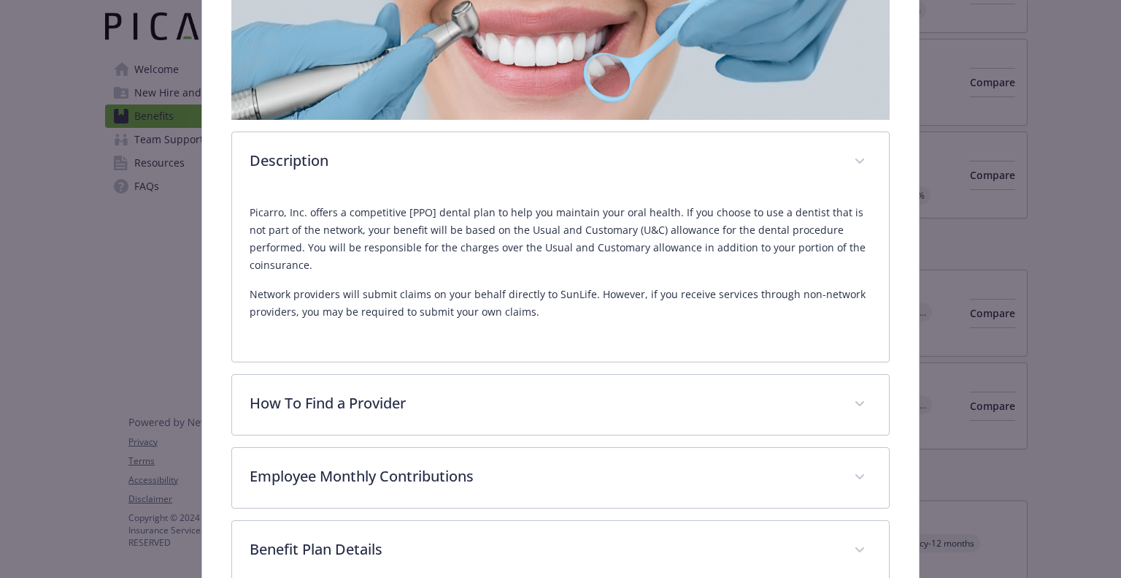 The height and width of the screenshot is (578, 1121). Describe the element at coordinates (542, 403) in the screenshot. I see `p: How To Find a Provider` at that location.